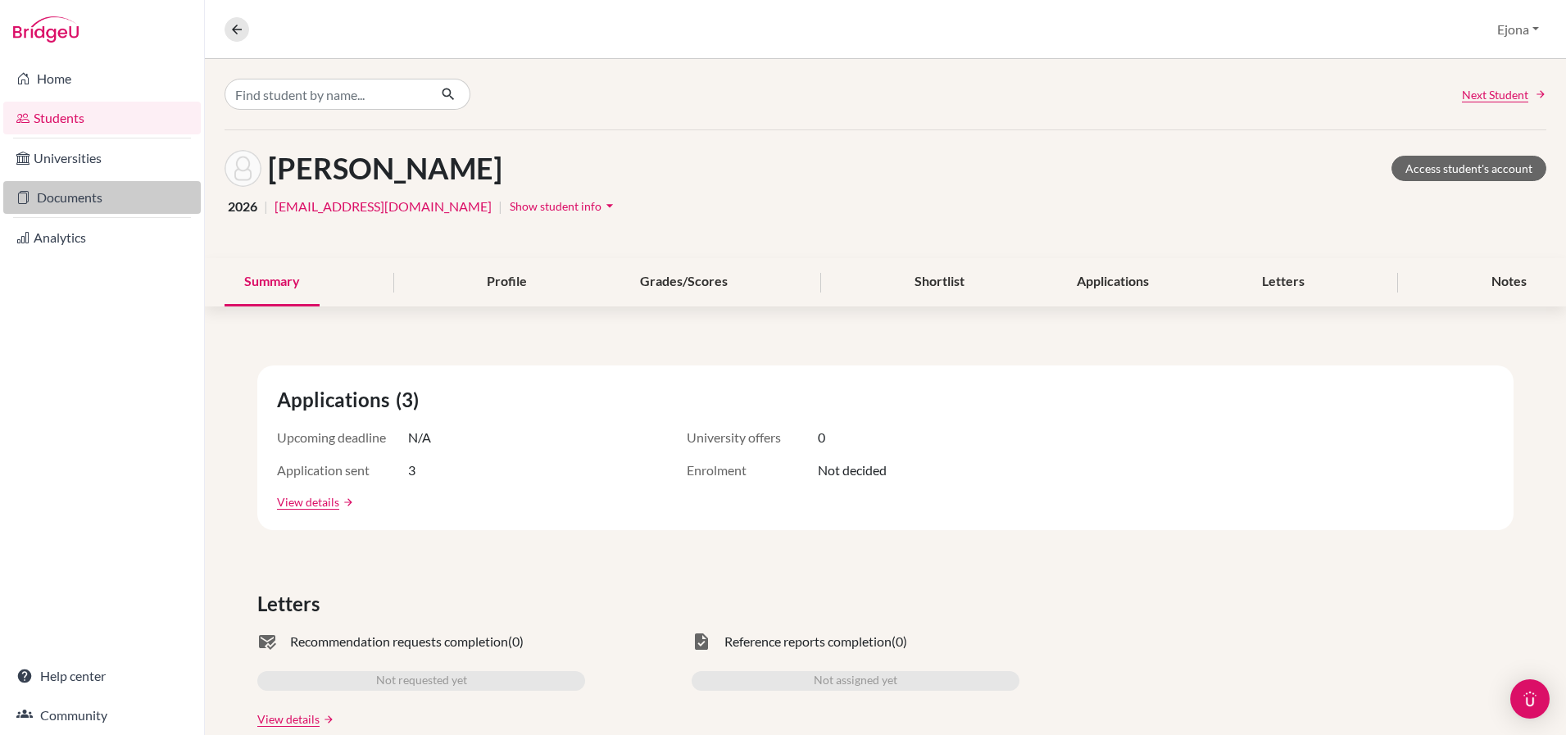 The width and height of the screenshot is (1566, 735). Describe the element at coordinates (343, 438) in the screenshot. I see `span: Upcoming deadline` at that location.